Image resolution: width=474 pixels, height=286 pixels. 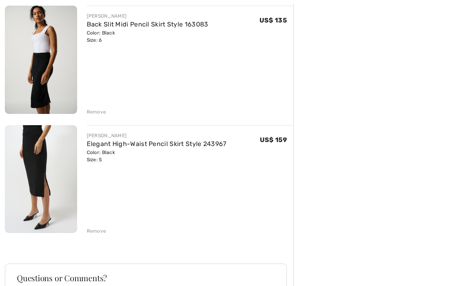 What do you see at coordinates (147, 24) in the screenshot?
I see `a: Back Slit Midi Pencil Skirt Style 163083` at bounding box center [147, 24].